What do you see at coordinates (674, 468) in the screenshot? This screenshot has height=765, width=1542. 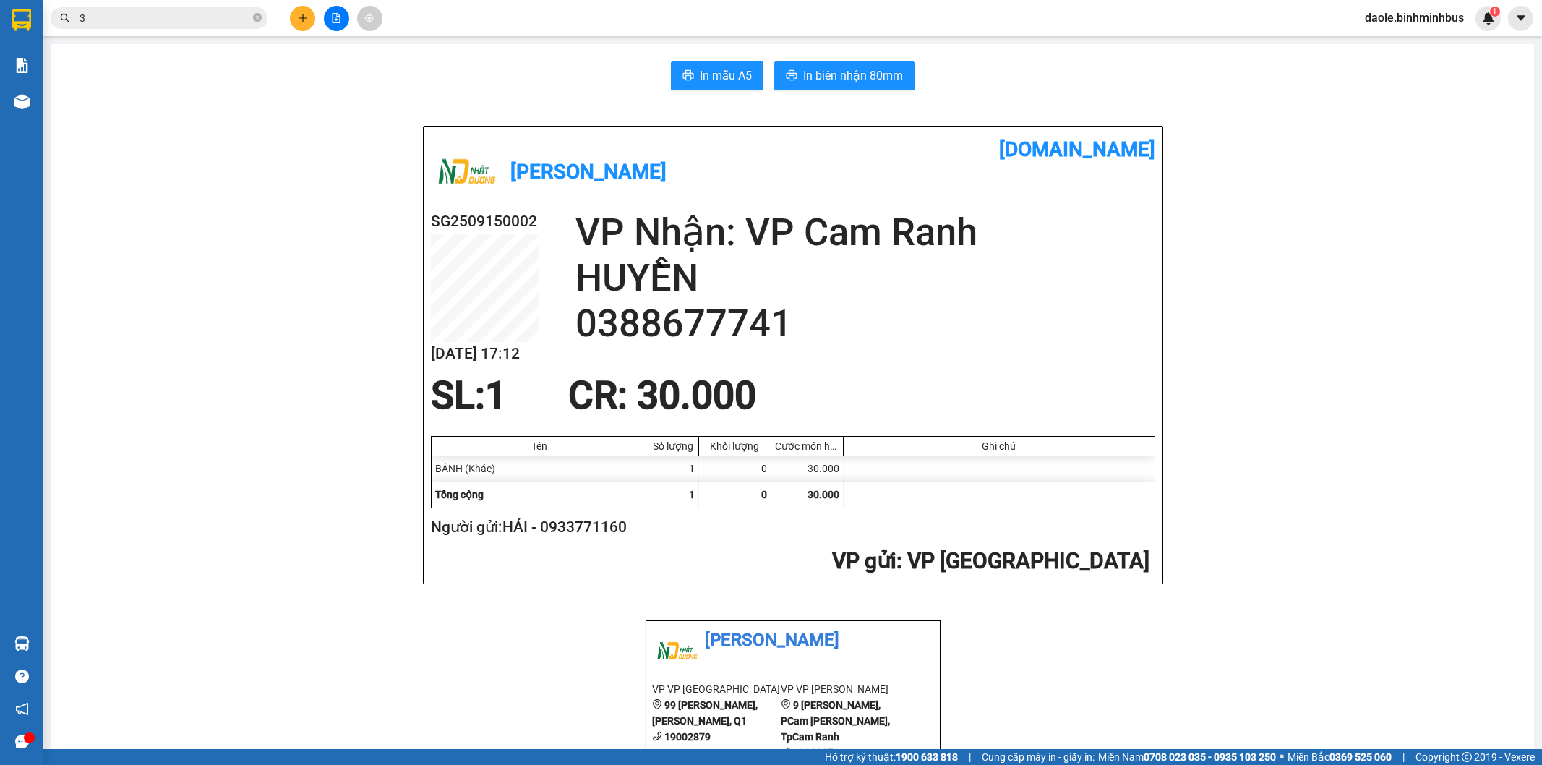 I see `div: 1` at bounding box center [674, 468].